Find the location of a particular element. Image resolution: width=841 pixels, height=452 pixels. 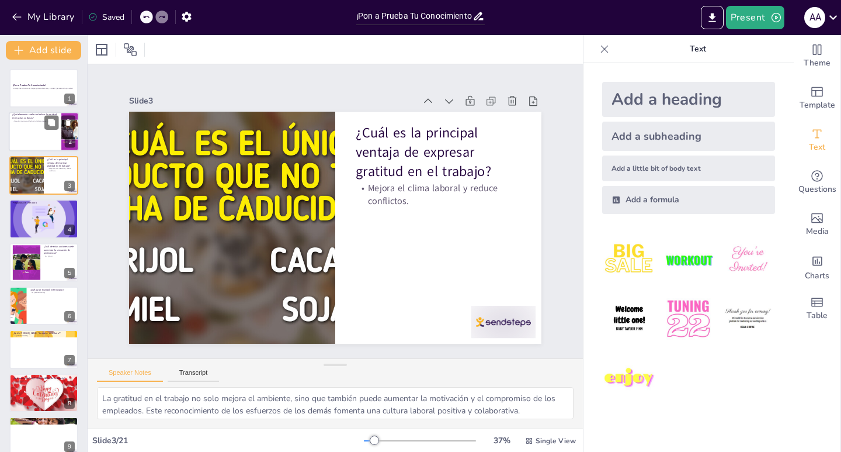

div: Slide 3 is located at coordinates (272, 100).